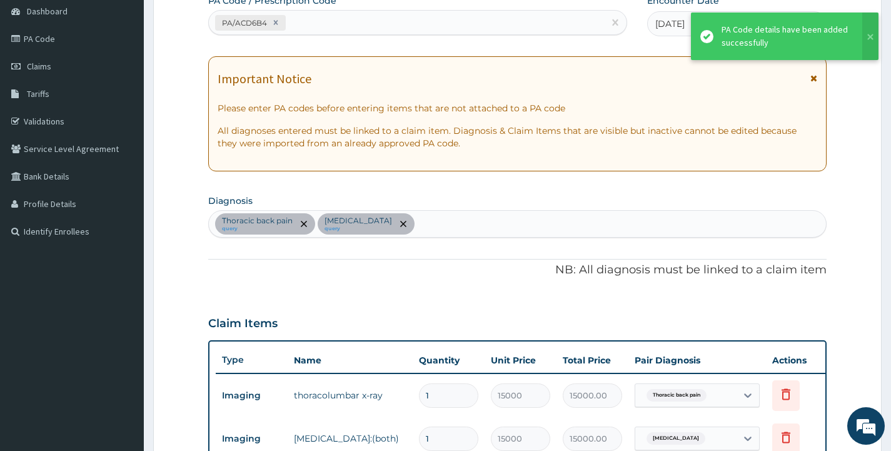 Image resolution: width=891 pixels, height=451 pixels. Describe the element at coordinates (47, 11) in the screenshot. I see `span: Dashboard` at that location.